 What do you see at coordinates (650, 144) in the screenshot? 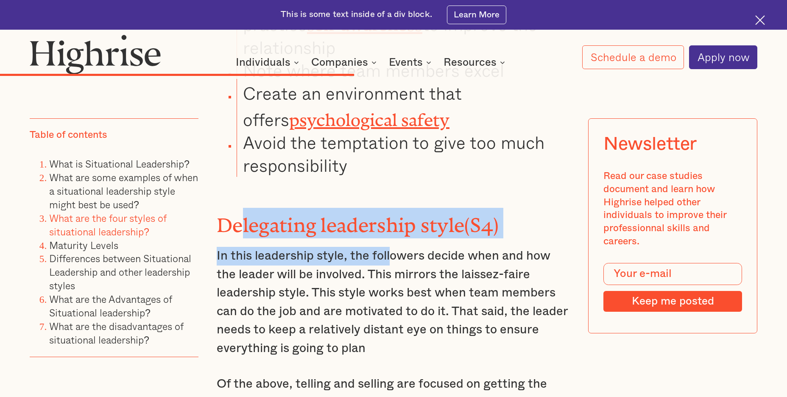
I see `div: Newsletter` at bounding box center [650, 144].